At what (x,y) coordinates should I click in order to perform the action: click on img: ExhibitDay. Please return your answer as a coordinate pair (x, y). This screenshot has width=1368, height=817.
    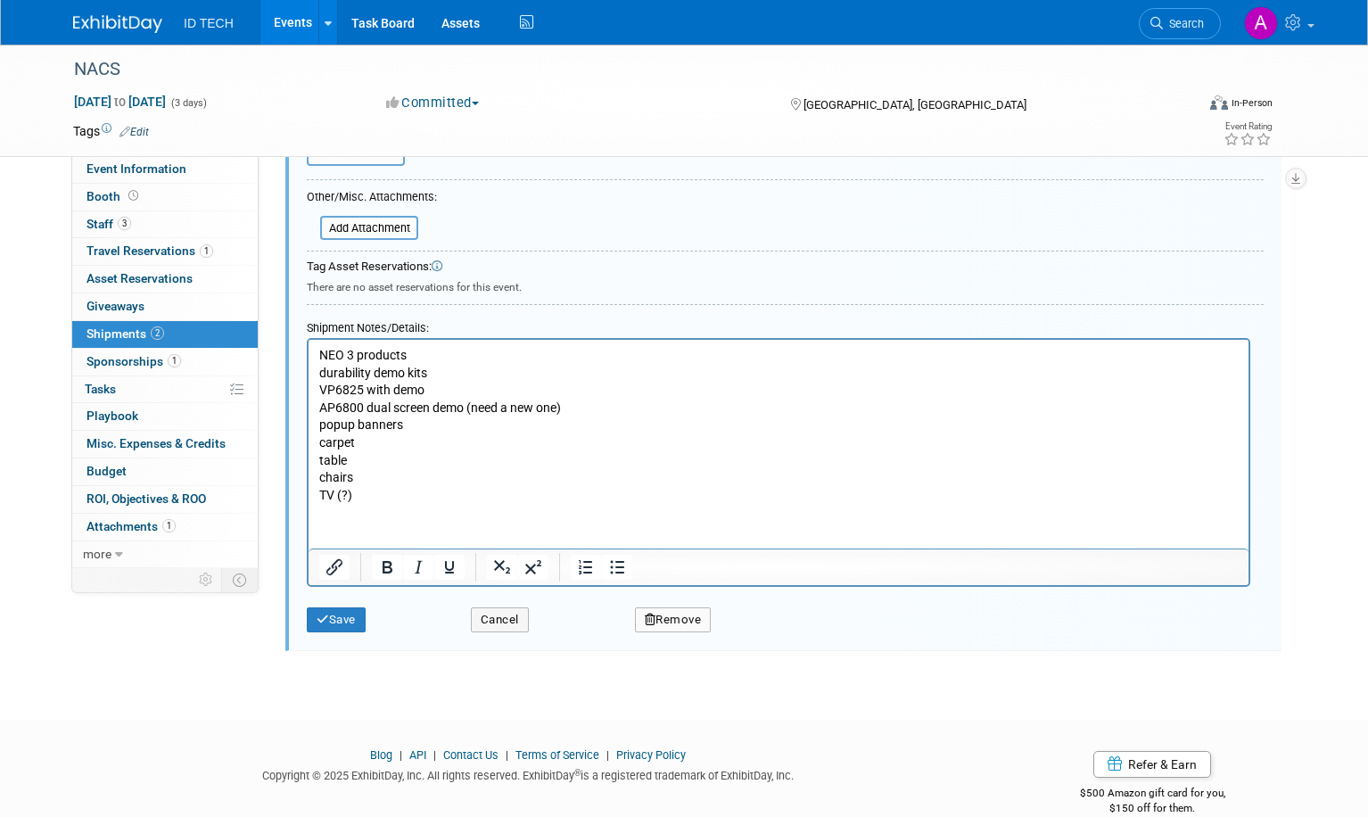
    Looking at the image, I should click on (118, 24).